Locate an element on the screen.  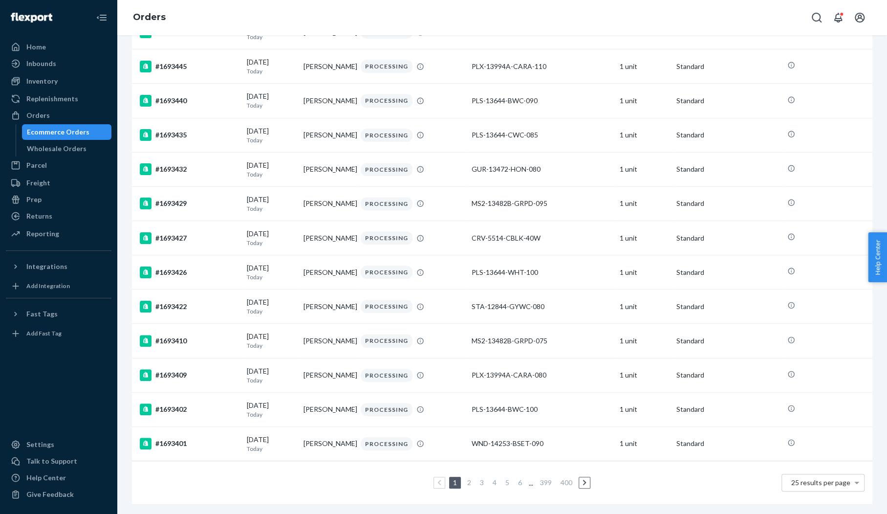
div: PLS-13644-CWC-085 is located at coordinates (542, 135).